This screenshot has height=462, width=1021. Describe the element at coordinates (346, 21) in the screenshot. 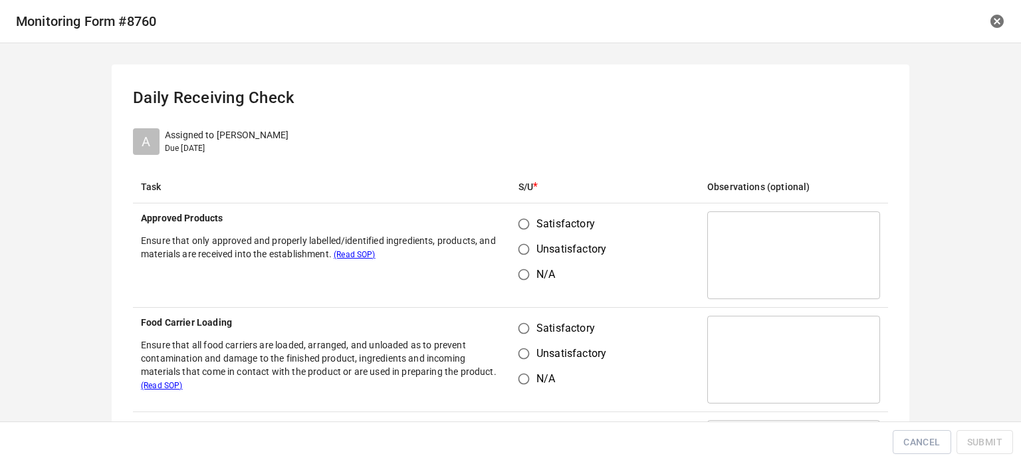

I see `h6: Monitoring Form # 8760` at that location.